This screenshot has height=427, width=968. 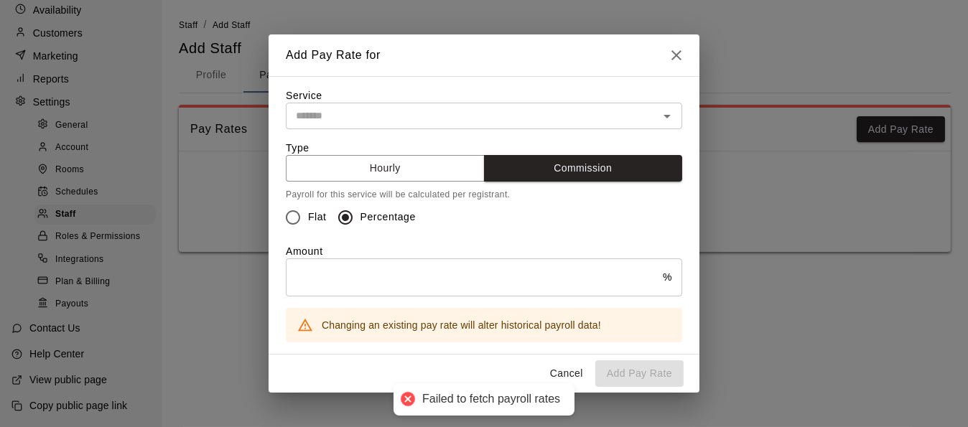 I want to click on label: Type, so click(x=297, y=148).